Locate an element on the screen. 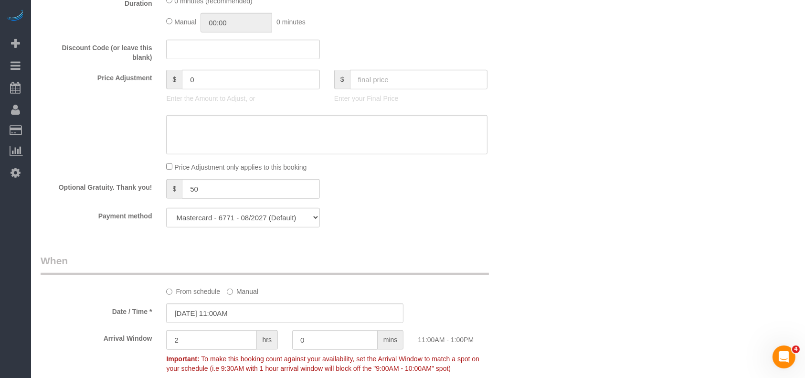 The width and height of the screenshot is (805, 378). label: Arrival Window is located at coordinates (96, 336).